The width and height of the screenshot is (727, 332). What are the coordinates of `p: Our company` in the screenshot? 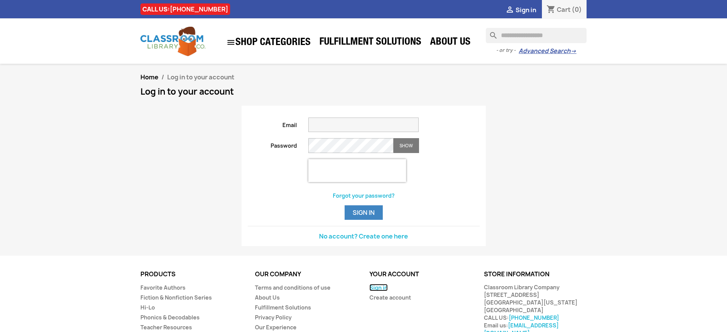 It's located at (306, 274).